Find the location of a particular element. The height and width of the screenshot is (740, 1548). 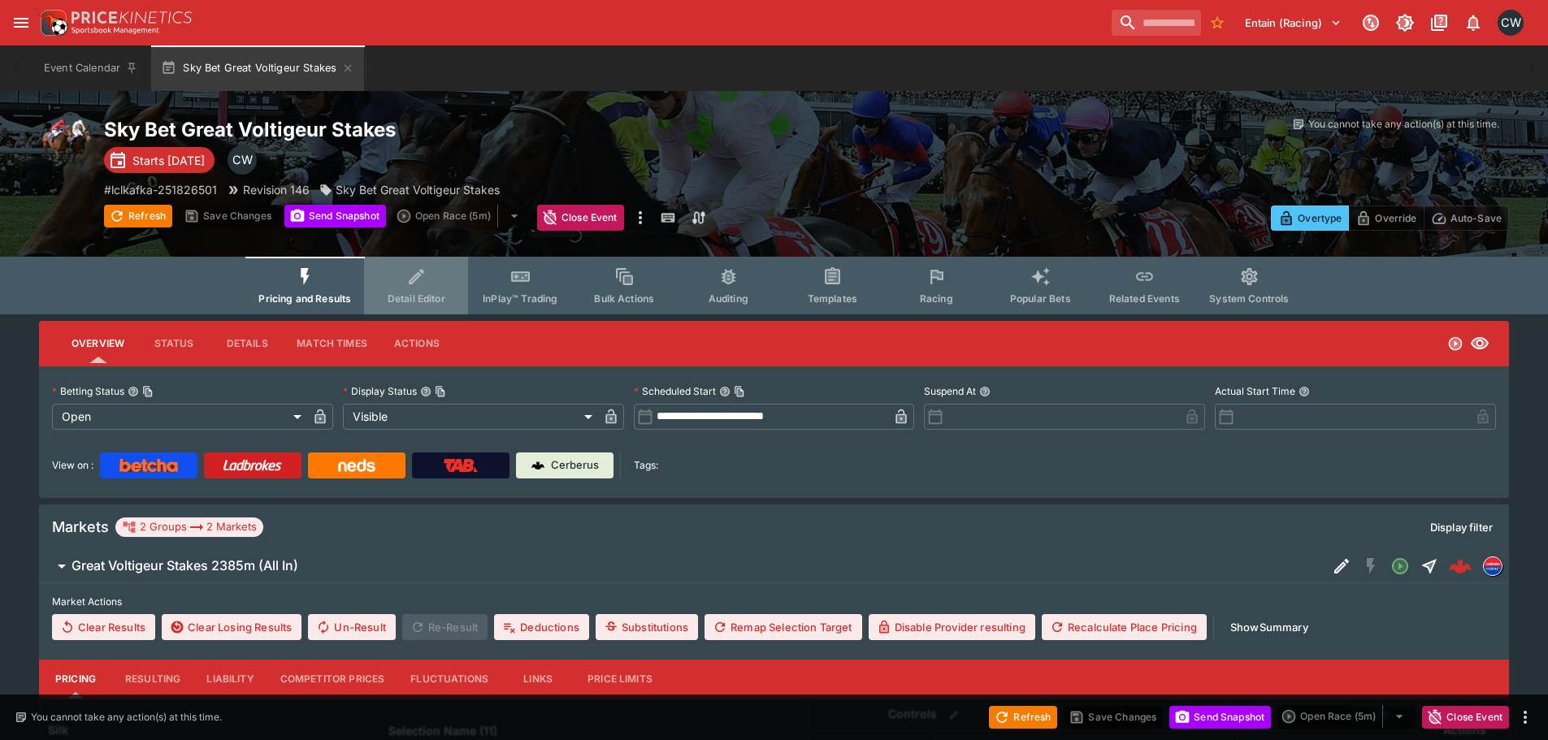

label: Market Actions is located at coordinates (774, 602).